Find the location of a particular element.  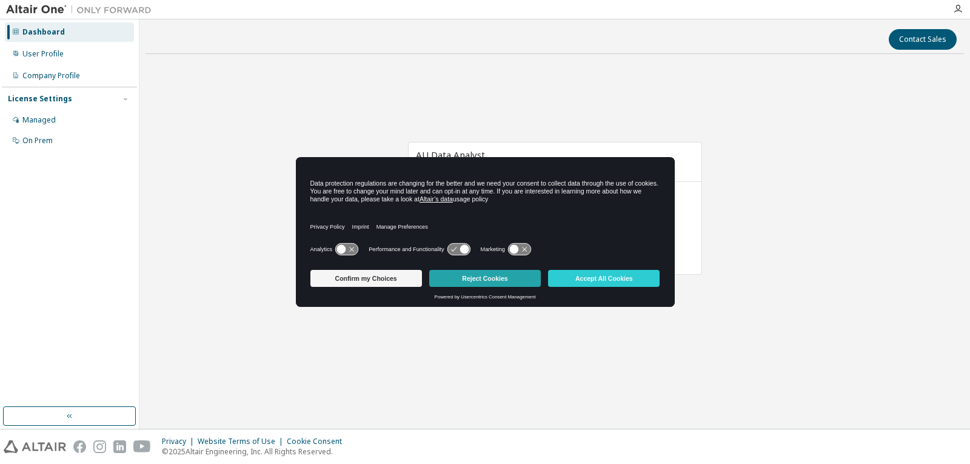

img: linkedin.svg is located at coordinates (119, 446).